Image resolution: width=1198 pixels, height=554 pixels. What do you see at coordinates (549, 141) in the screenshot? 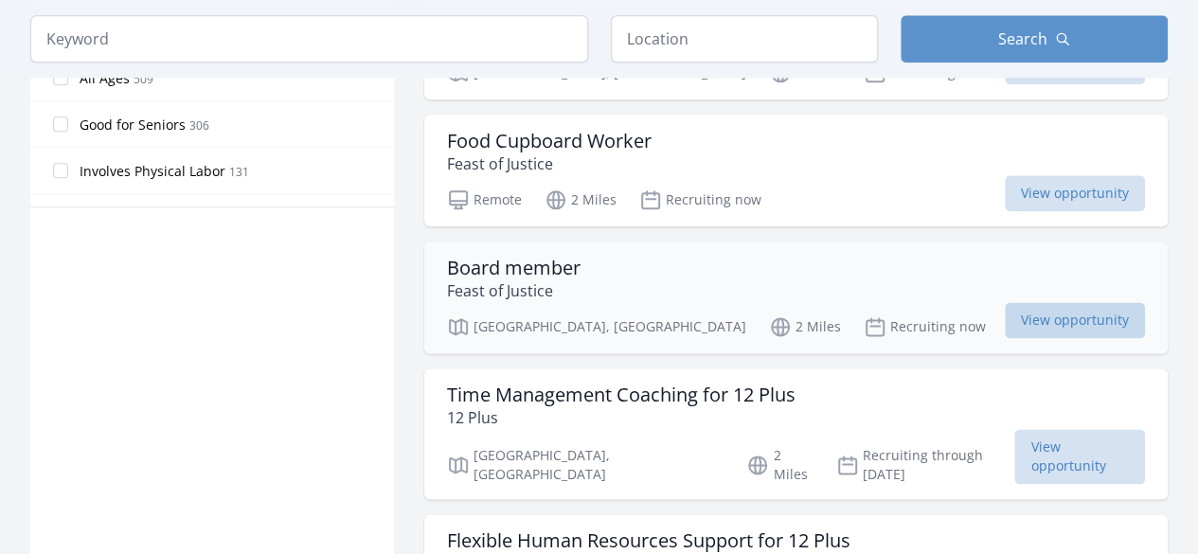
I see `h3: Food Cupboard Worker` at bounding box center [549, 141].